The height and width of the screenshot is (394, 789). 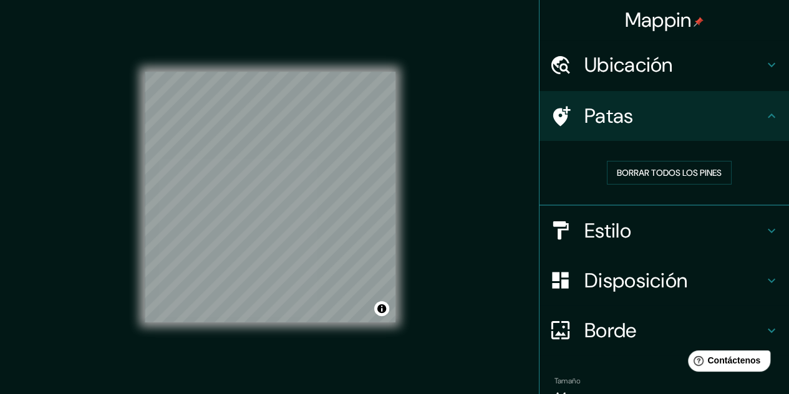 What do you see at coordinates (665, 331) in the screenshot?
I see `div: Borde` at bounding box center [665, 331].